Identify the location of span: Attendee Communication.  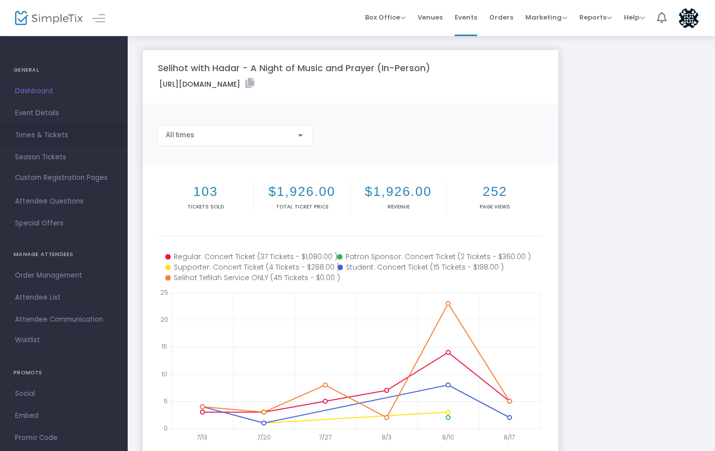
(64, 320).